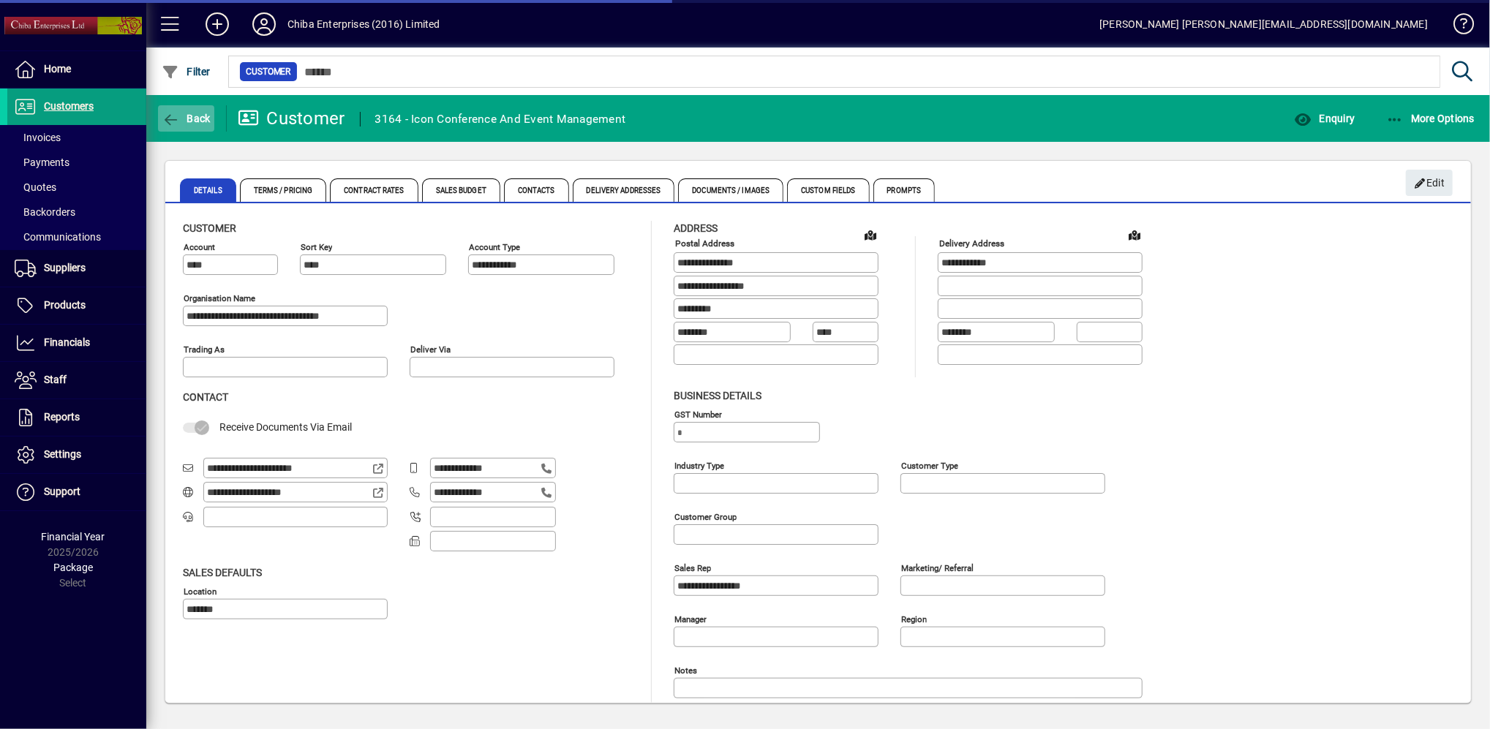 The height and width of the screenshot is (729, 1490). I want to click on a: Suppliers, so click(77, 268).